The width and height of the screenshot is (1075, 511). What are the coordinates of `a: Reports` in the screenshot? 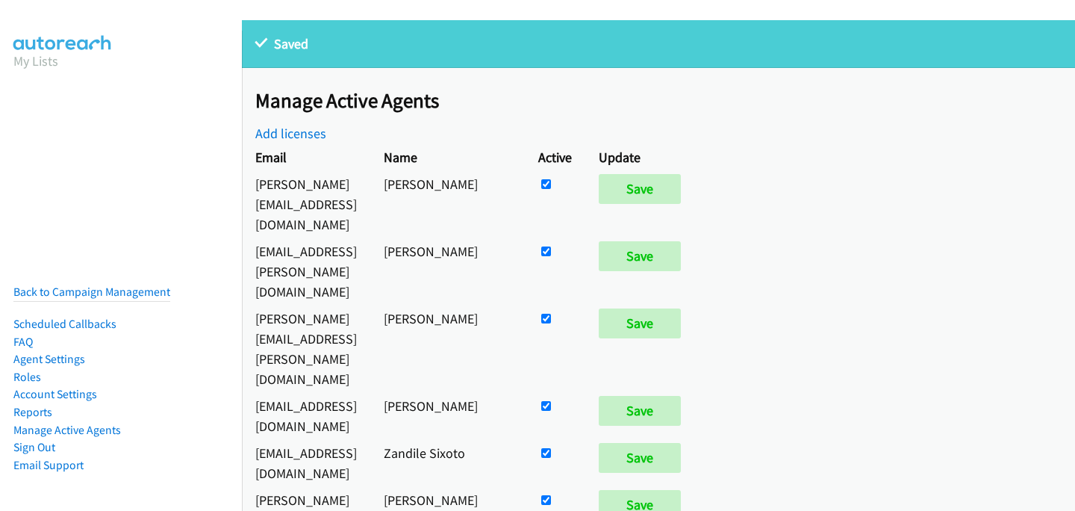 It's located at (33, 412).